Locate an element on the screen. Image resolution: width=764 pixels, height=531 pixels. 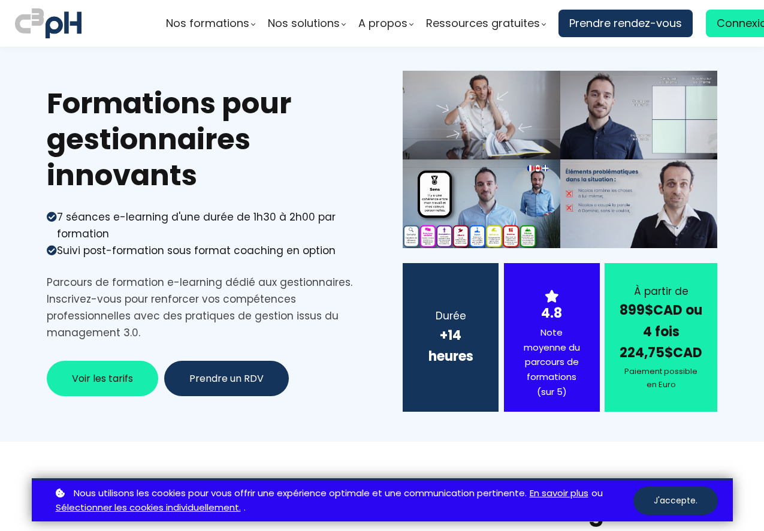
b: +14 heures is located at coordinates (450, 346).